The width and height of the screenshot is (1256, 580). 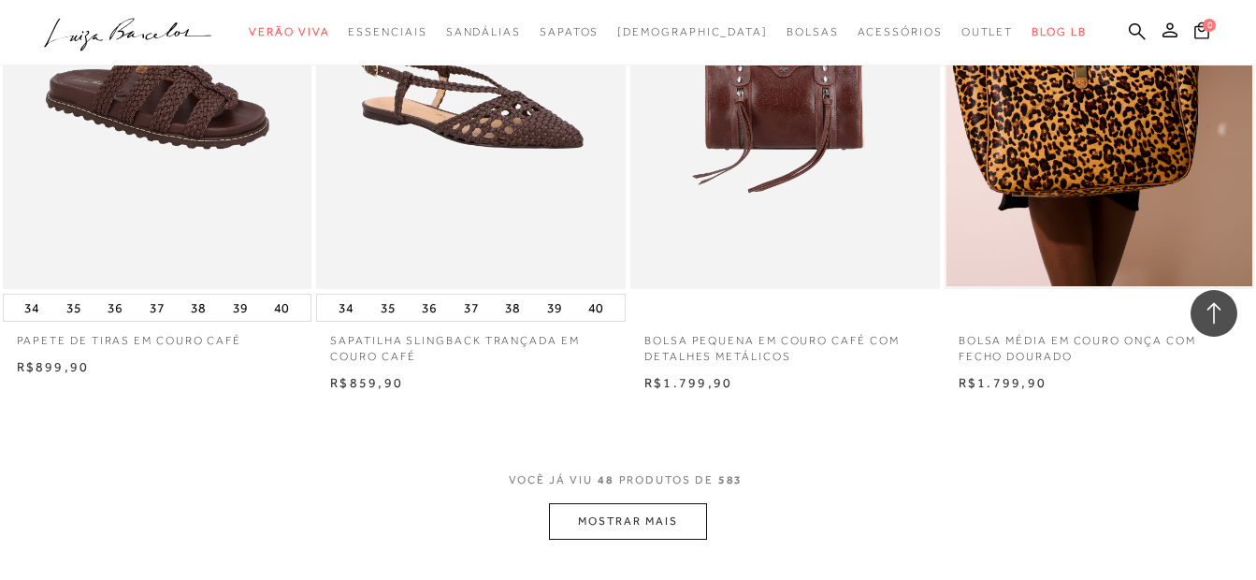 What do you see at coordinates (1059, 32) in the screenshot?
I see `span: BLOG LB` at bounding box center [1059, 32].